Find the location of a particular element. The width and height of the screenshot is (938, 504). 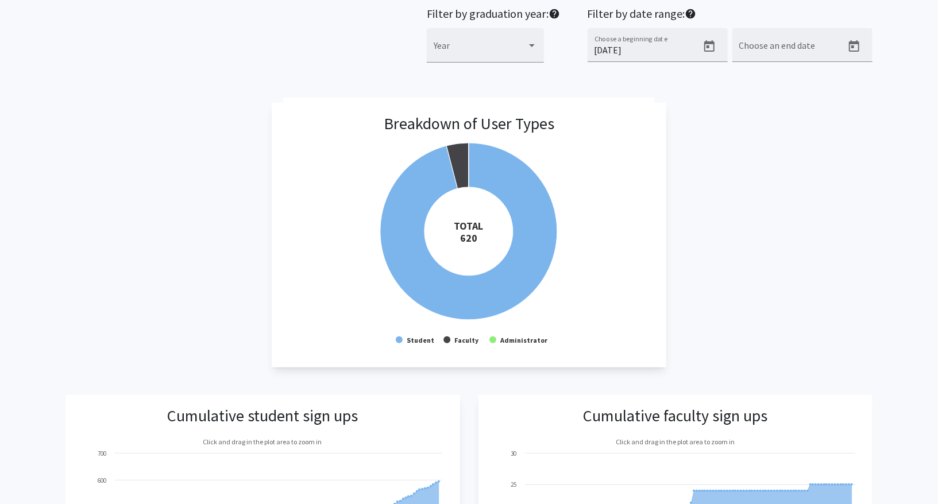

h2: Filter by date range: is located at coordinates (730, 15).